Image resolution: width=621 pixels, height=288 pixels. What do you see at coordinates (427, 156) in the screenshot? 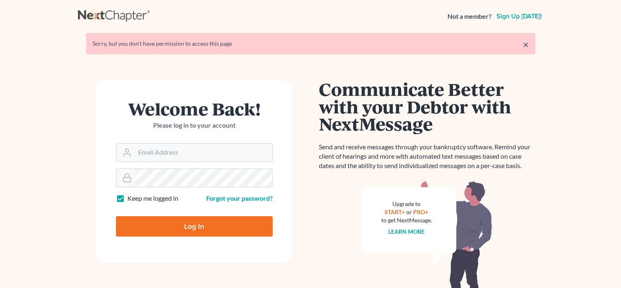
I see `p: Send and receive messages through your bankruptcy software. Remind your client of hearings and mo...` at bounding box center [427, 156].